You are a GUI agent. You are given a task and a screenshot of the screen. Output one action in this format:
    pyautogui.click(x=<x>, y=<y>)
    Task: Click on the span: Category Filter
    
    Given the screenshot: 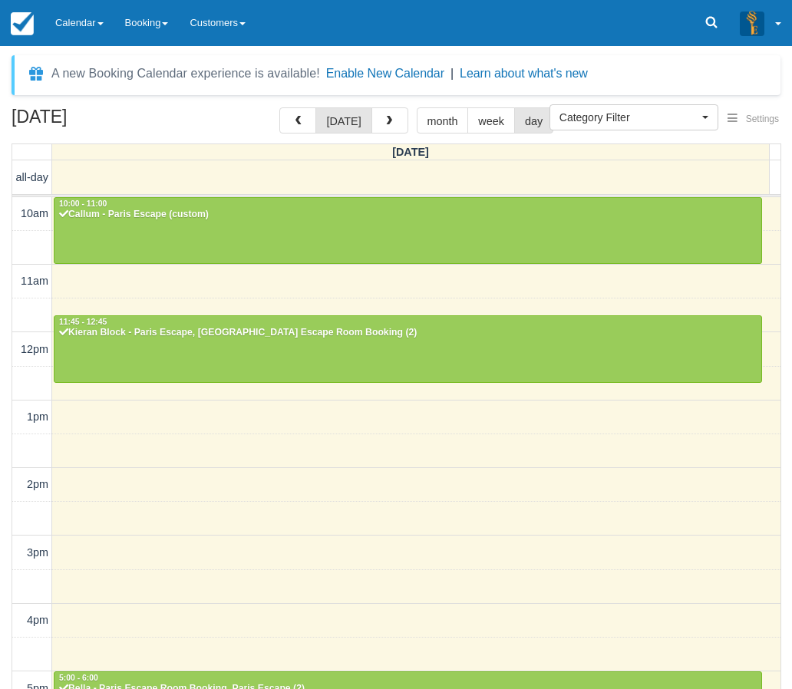 What is the action you would take?
    pyautogui.click(x=629, y=117)
    